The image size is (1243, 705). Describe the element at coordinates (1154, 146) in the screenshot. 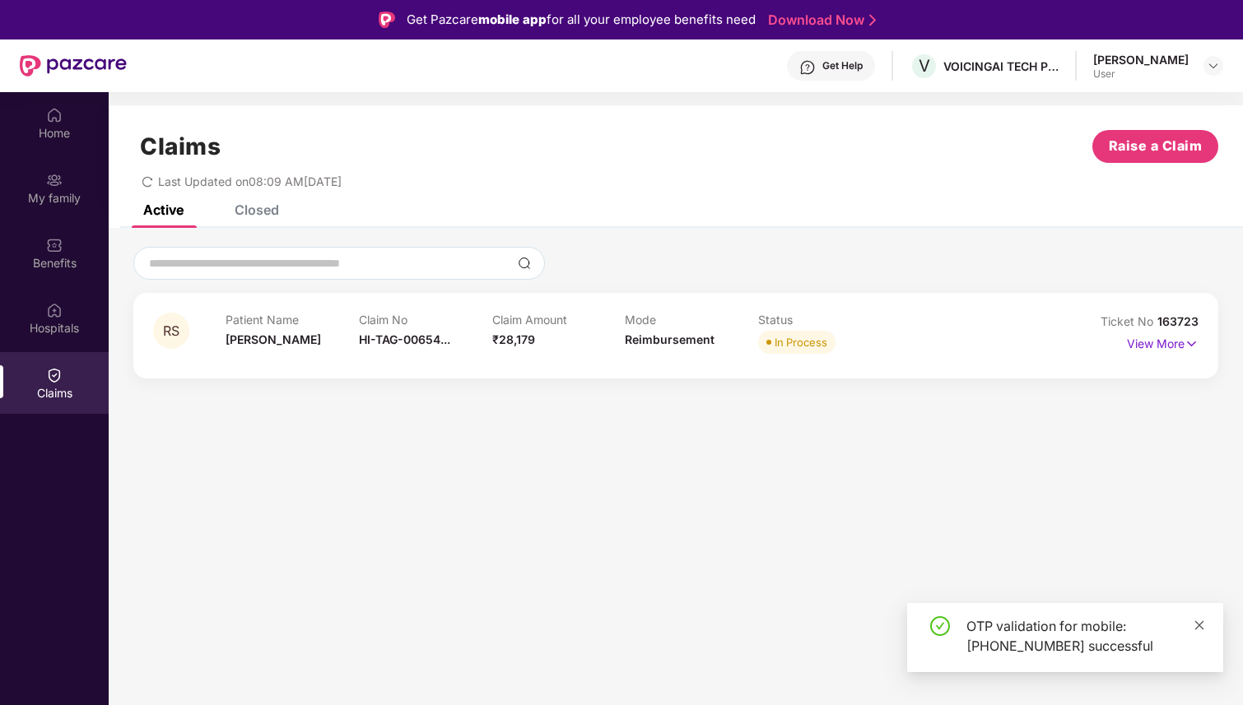

I see `button: Raise a Claim` at that location.